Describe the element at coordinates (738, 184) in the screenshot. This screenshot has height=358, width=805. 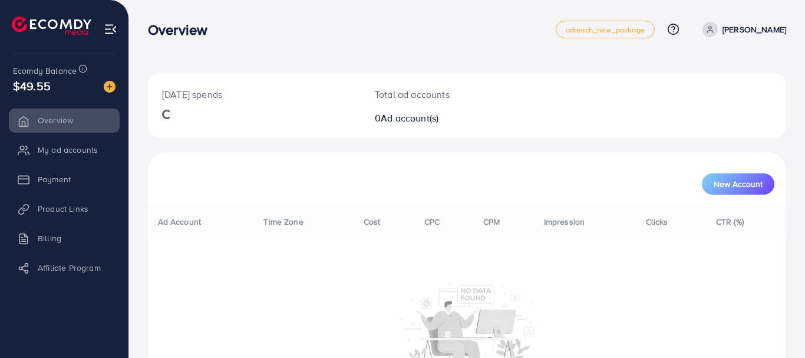
I see `span: New Account` at that location.